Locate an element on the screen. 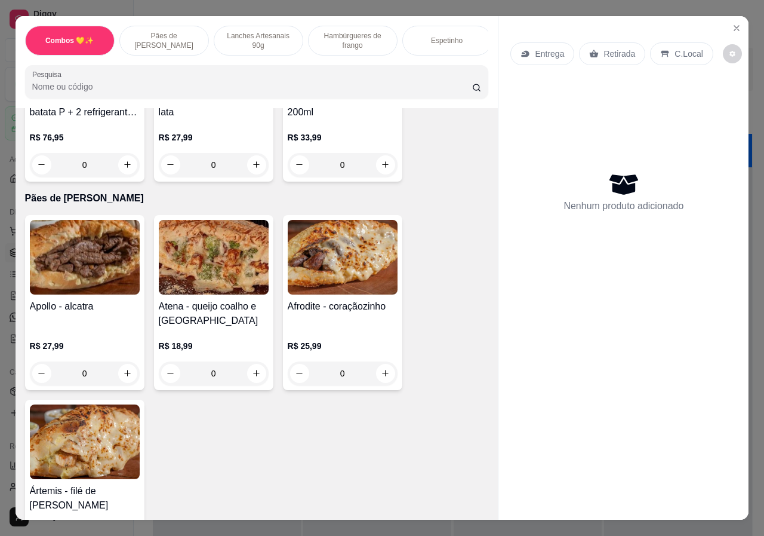 Image resolution: width=764 pixels, height=536 pixels. p: Hambúrgueres de frango is located at coordinates (353, 41).